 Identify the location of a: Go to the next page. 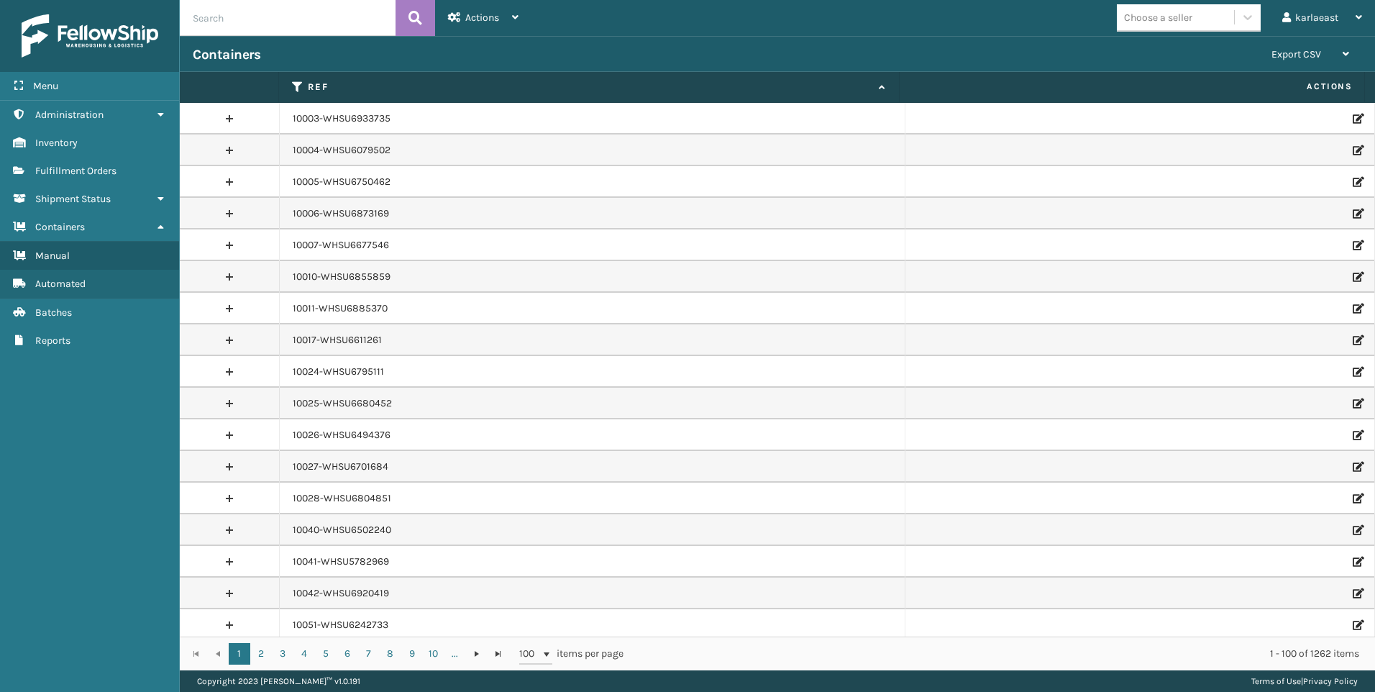
(477, 654).